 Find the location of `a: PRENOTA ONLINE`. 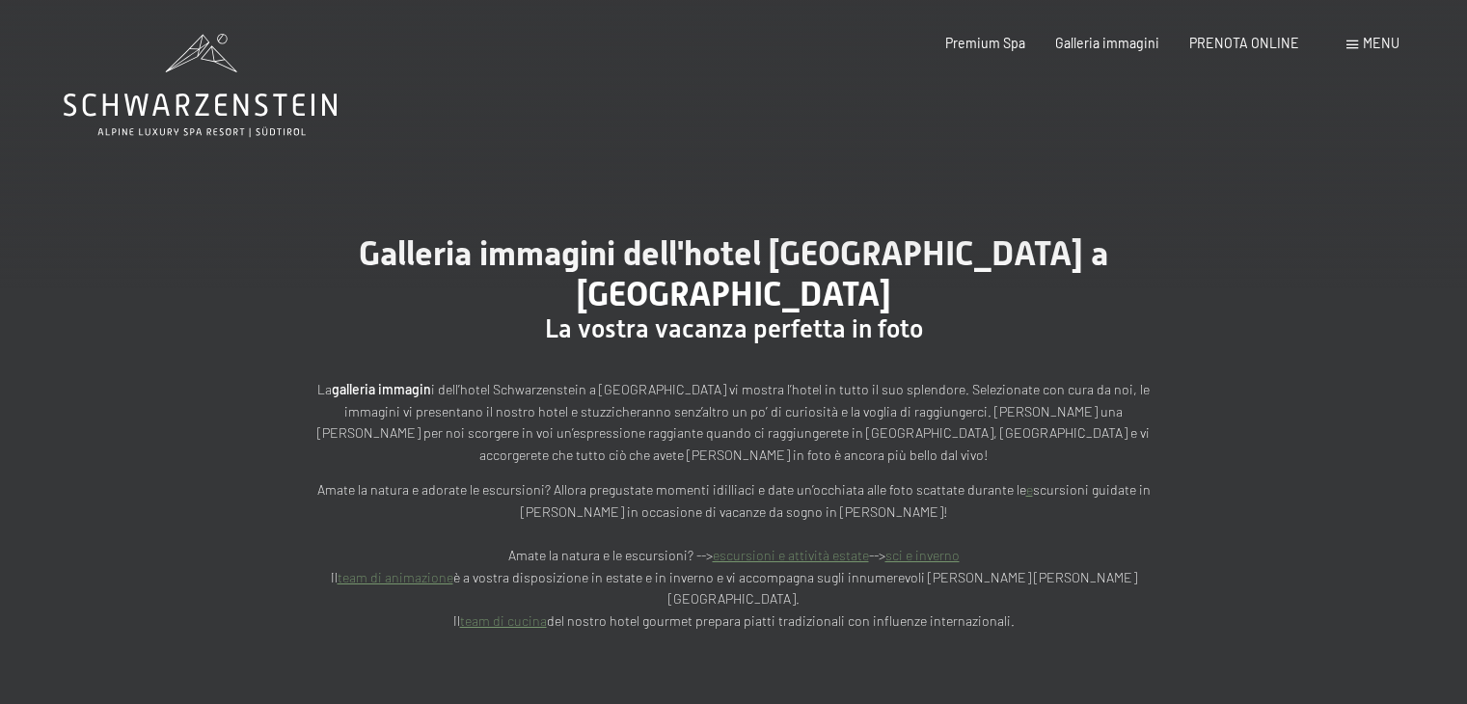

a: PRENOTA ONLINE is located at coordinates (1244, 42).